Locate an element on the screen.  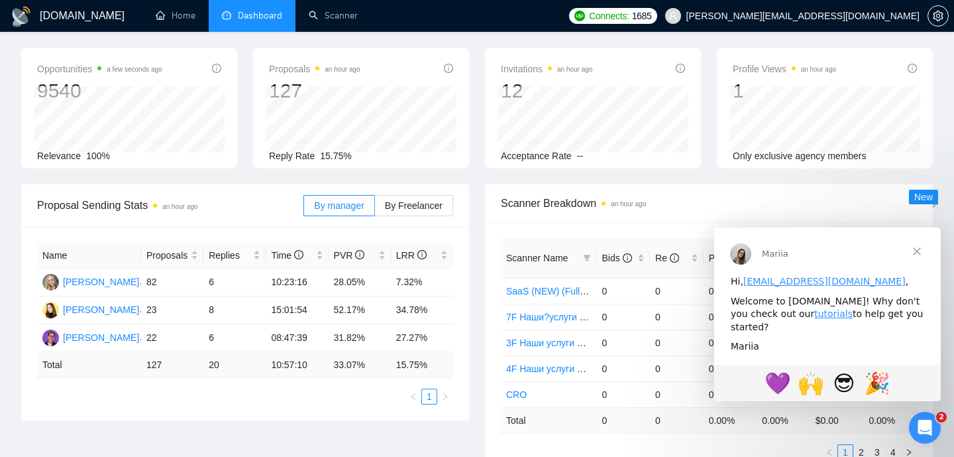
span: Scanner Breakdown is located at coordinates (709, 203).